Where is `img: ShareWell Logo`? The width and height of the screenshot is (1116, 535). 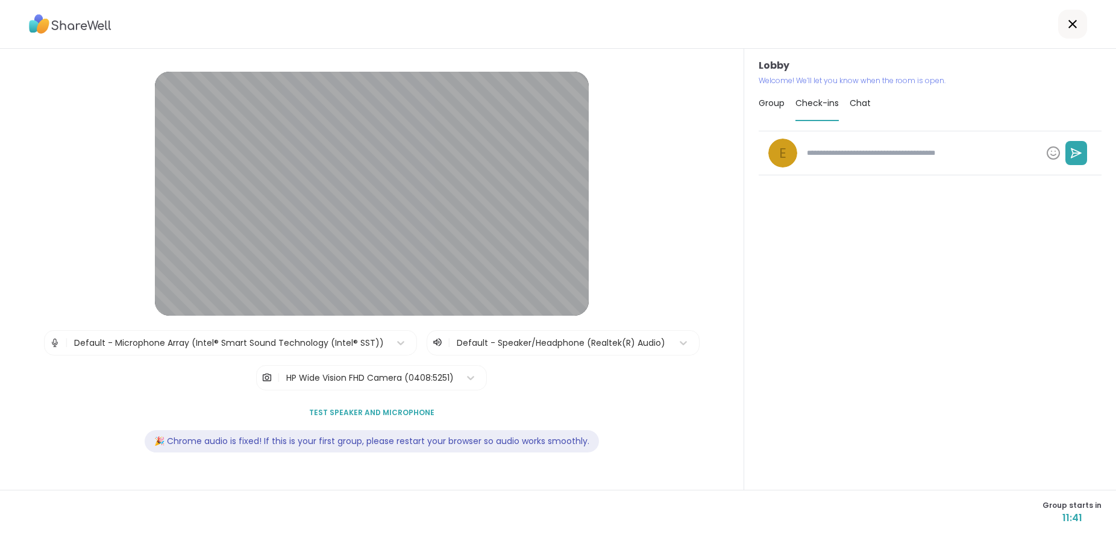
img: ShareWell Logo is located at coordinates (70, 24).